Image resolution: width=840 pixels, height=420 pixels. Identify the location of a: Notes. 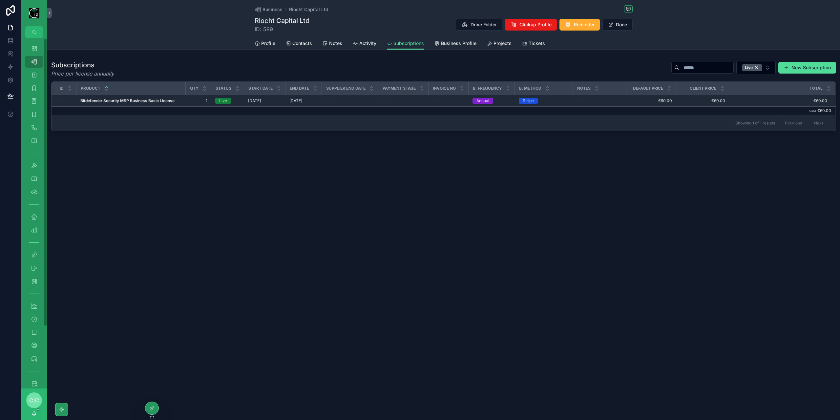
(332, 44).